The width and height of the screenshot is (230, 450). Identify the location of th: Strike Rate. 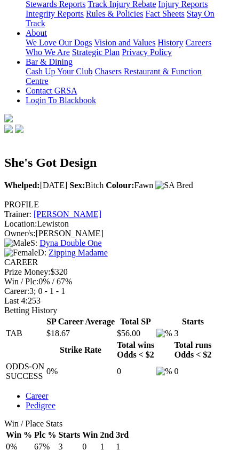
(81, 350).